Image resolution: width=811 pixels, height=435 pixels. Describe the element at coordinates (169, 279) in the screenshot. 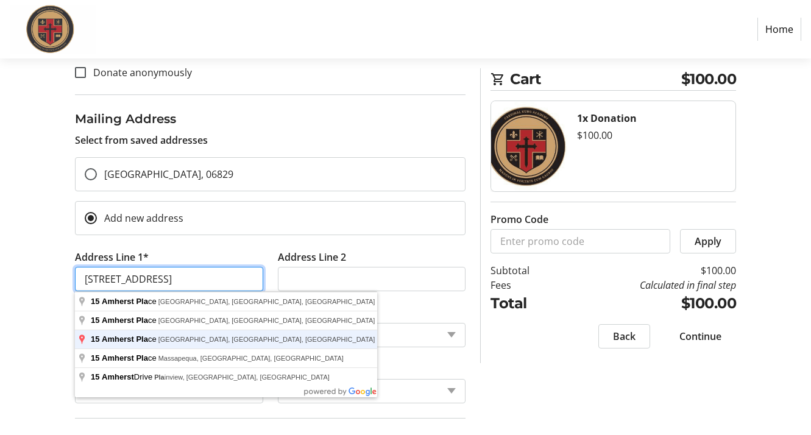

I see `input: Address` at that location.